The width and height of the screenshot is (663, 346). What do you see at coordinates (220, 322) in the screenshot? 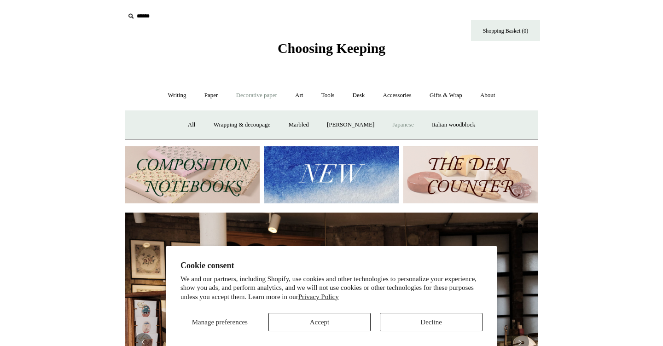
I see `span: Manage preferences` at bounding box center [220, 322].